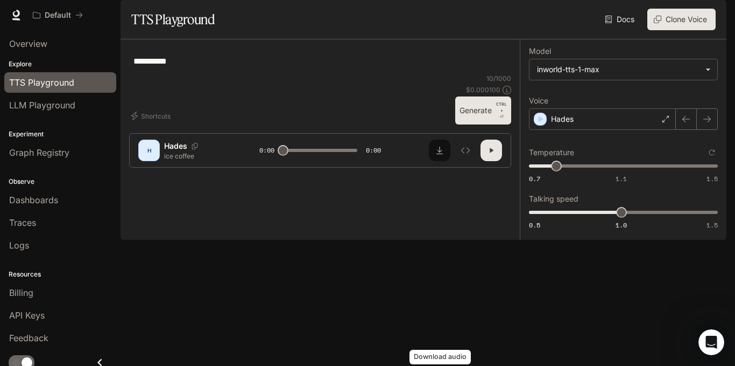 The height and width of the screenshot is (366, 735). Describe the element at coordinates (149, 150) in the screenshot. I see `div: H` at that location.